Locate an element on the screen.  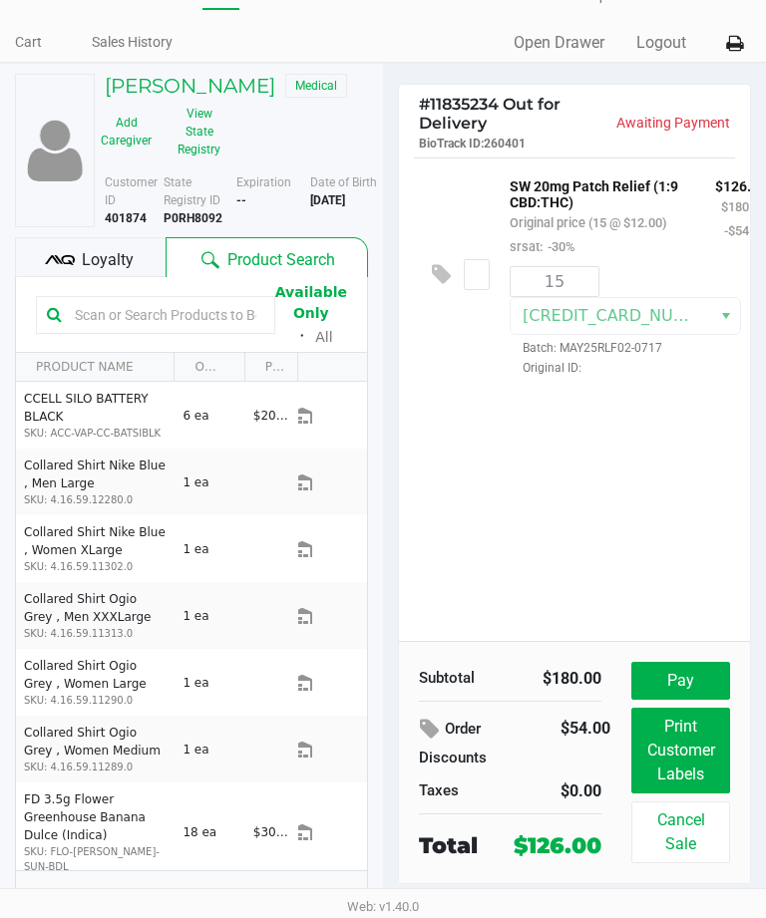
th: PRICE is located at coordinates (270, 367).